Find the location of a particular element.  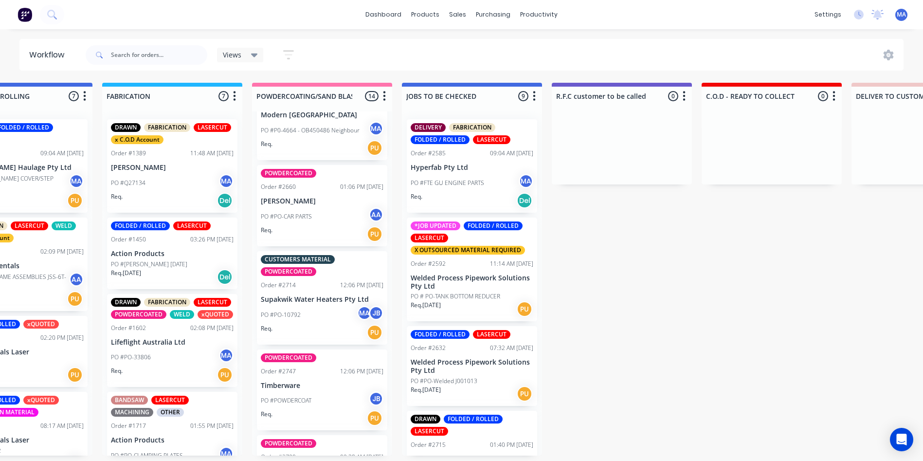

div: Order #2632 is located at coordinates (428, 348).